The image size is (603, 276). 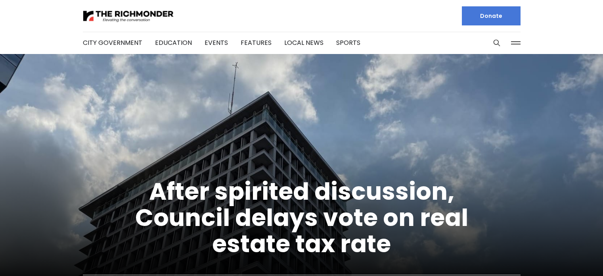 What do you see at coordinates (348, 42) in the screenshot?
I see `a: Sports` at bounding box center [348, 42].